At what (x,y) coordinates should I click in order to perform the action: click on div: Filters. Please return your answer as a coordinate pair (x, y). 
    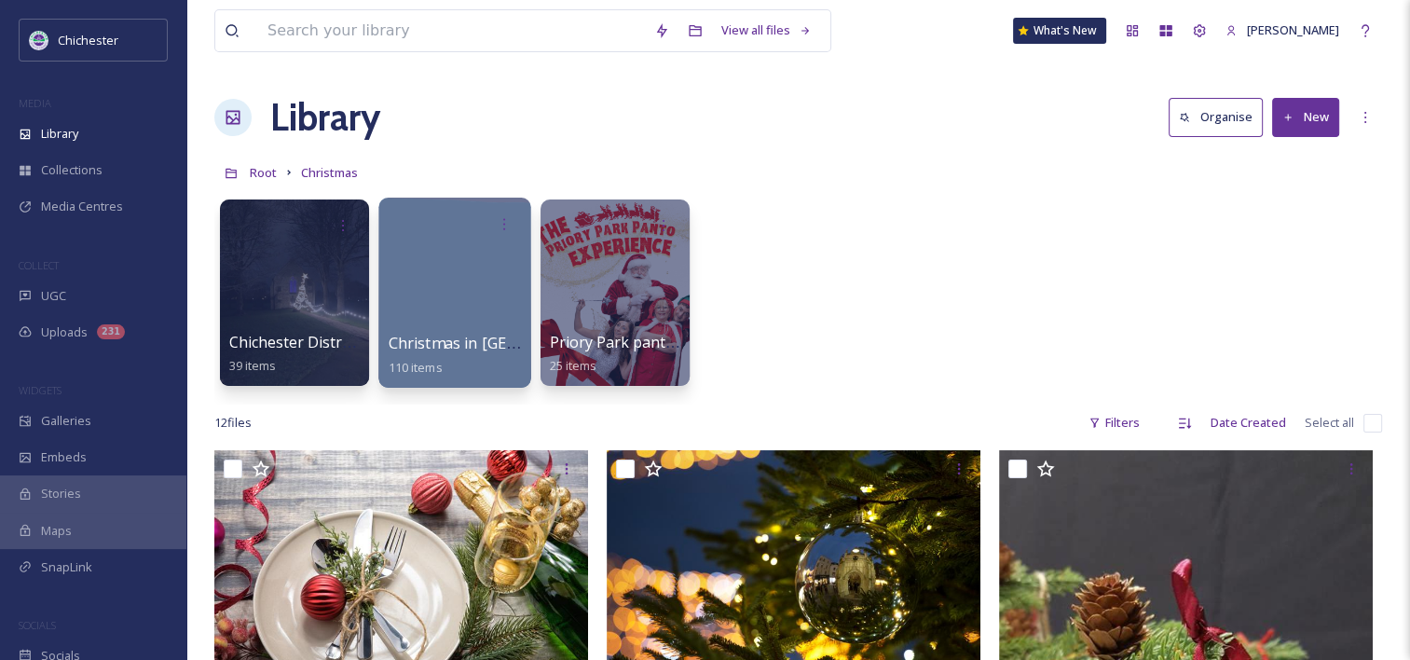
    Looking at the image, I should click on (1114, 422).